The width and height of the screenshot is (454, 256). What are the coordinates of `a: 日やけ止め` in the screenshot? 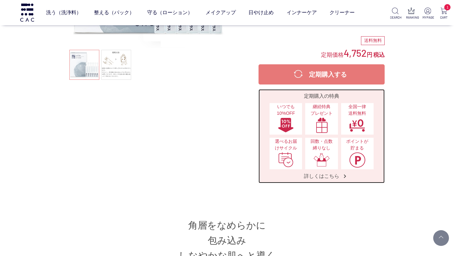 It's located at (261, 13).